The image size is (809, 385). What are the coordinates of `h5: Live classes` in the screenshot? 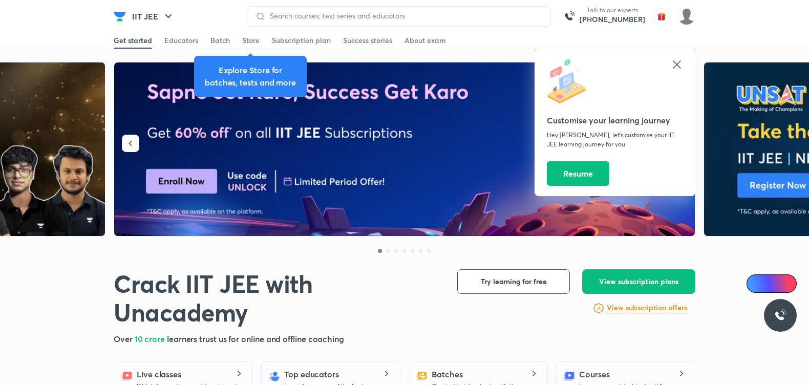 It's located at (159, 374).